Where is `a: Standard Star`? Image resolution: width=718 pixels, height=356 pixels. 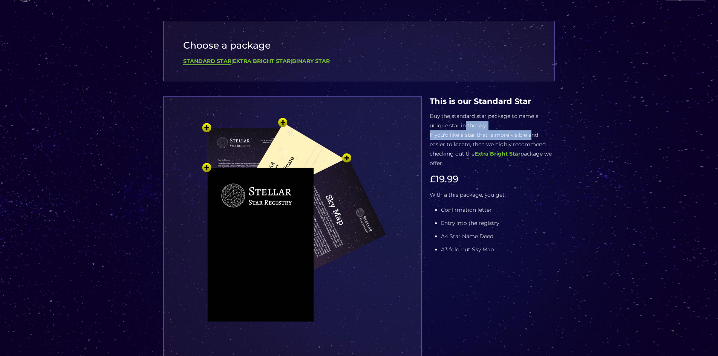 a: Standard Star is located at coordinates (207, 61).